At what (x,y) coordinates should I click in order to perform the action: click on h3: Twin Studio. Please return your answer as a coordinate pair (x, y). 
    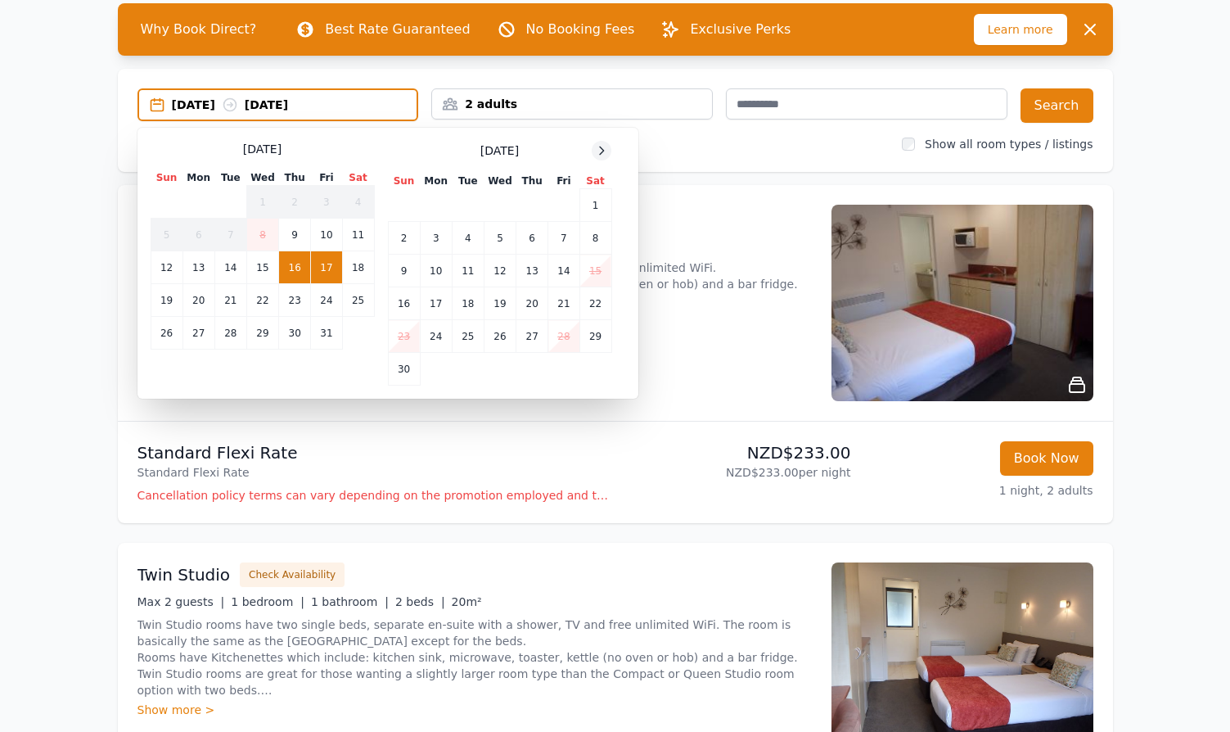
    Looking at the image, I should click on (184, 575).